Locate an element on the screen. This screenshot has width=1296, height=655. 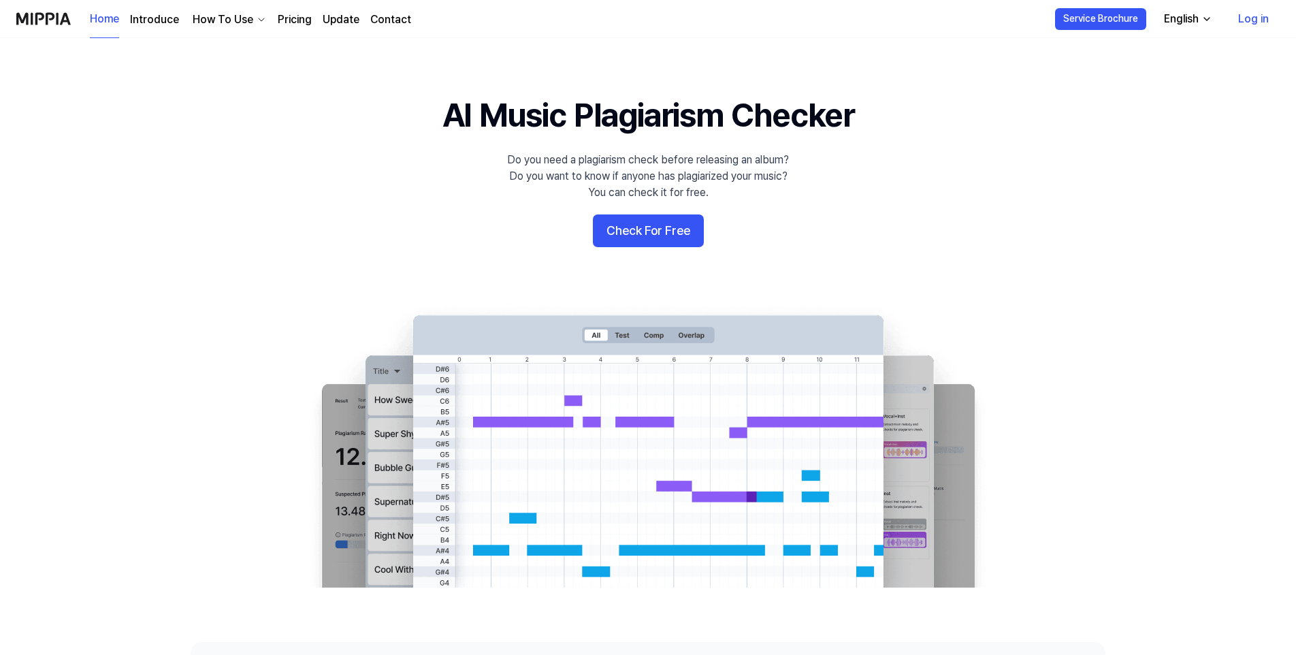
a: Pricing is located at coordinates (295, 20).